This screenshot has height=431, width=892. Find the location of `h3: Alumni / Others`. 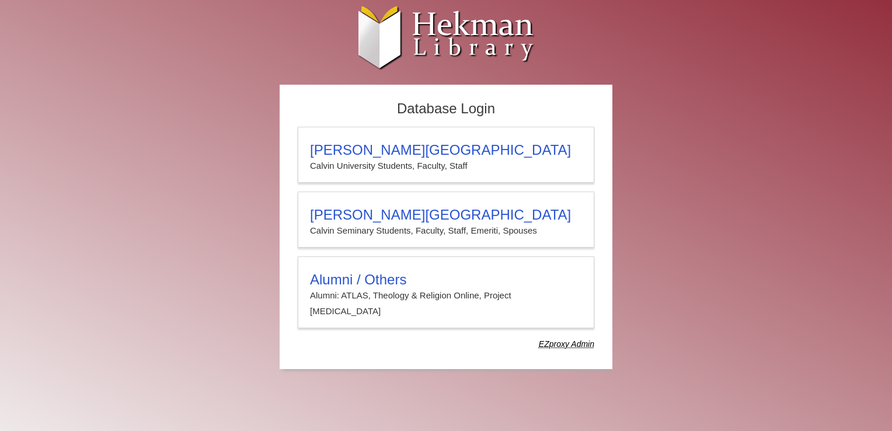

h3: Alumni / Others is located at coordinates (446, 280).